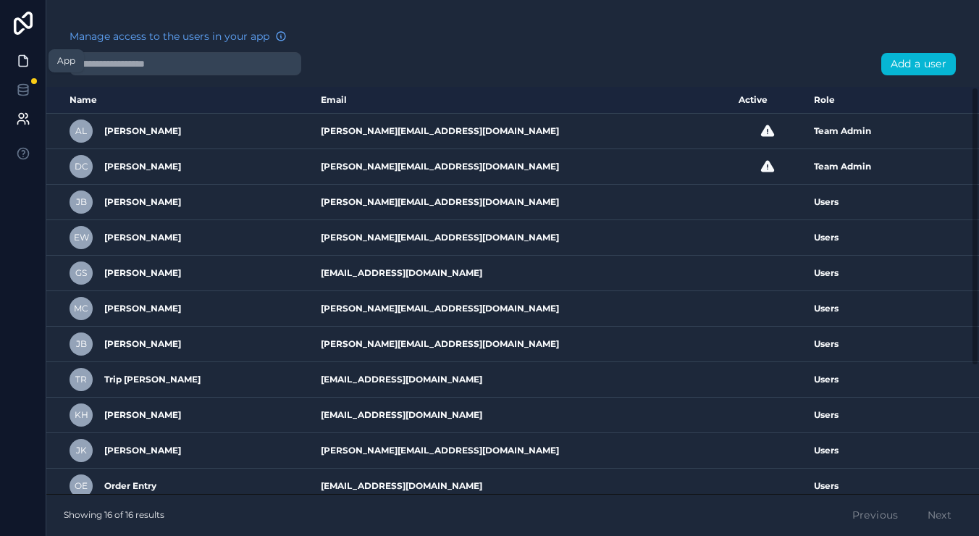 Image resolution: width=979 pixels, height=536 pixels. I want to click on span: GS, so click(81, 273).